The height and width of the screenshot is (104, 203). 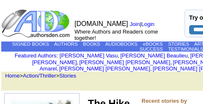 What do you see at coordinates (121, 44) in the screenshot?
I see `a: AUDIOBOOKS` at bounding box center [121, 44].